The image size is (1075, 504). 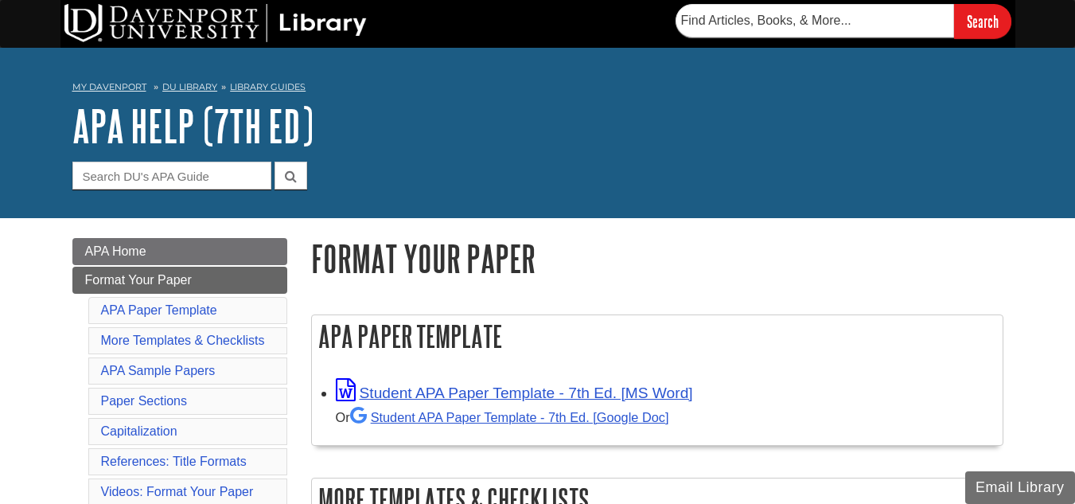 What do you see at coordinates (514, 392) in the screenshot?
I see `a: Link opens in new window` at bounding box center [514, 392].